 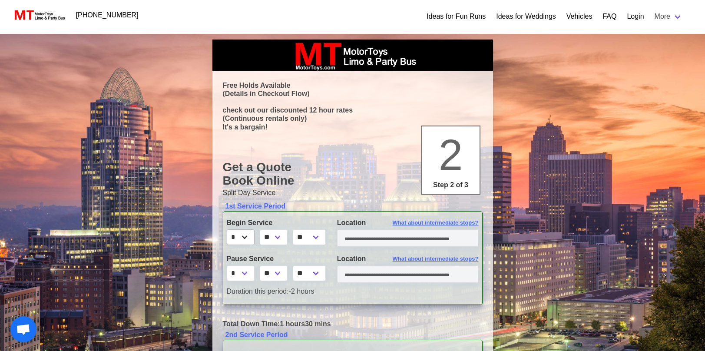 I want to click on p: check out our discounted 12 hour rates, so click(x=353, y=110).